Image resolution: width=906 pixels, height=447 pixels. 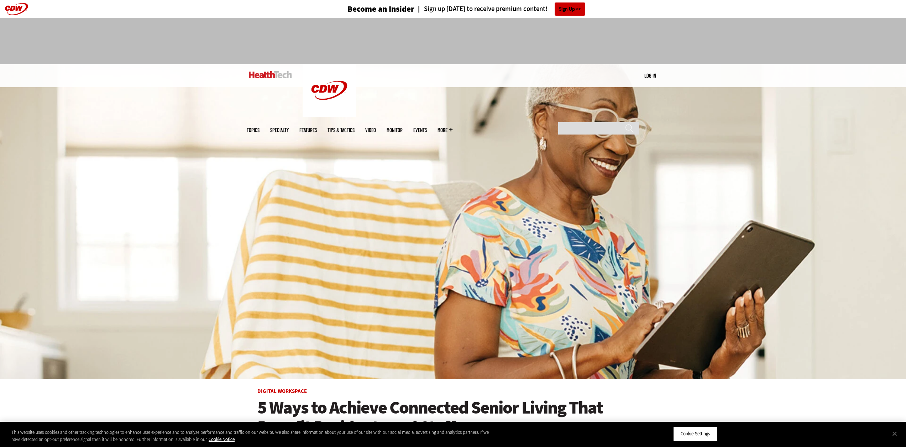 I want to click on span: More, so click(x=445, y=130).